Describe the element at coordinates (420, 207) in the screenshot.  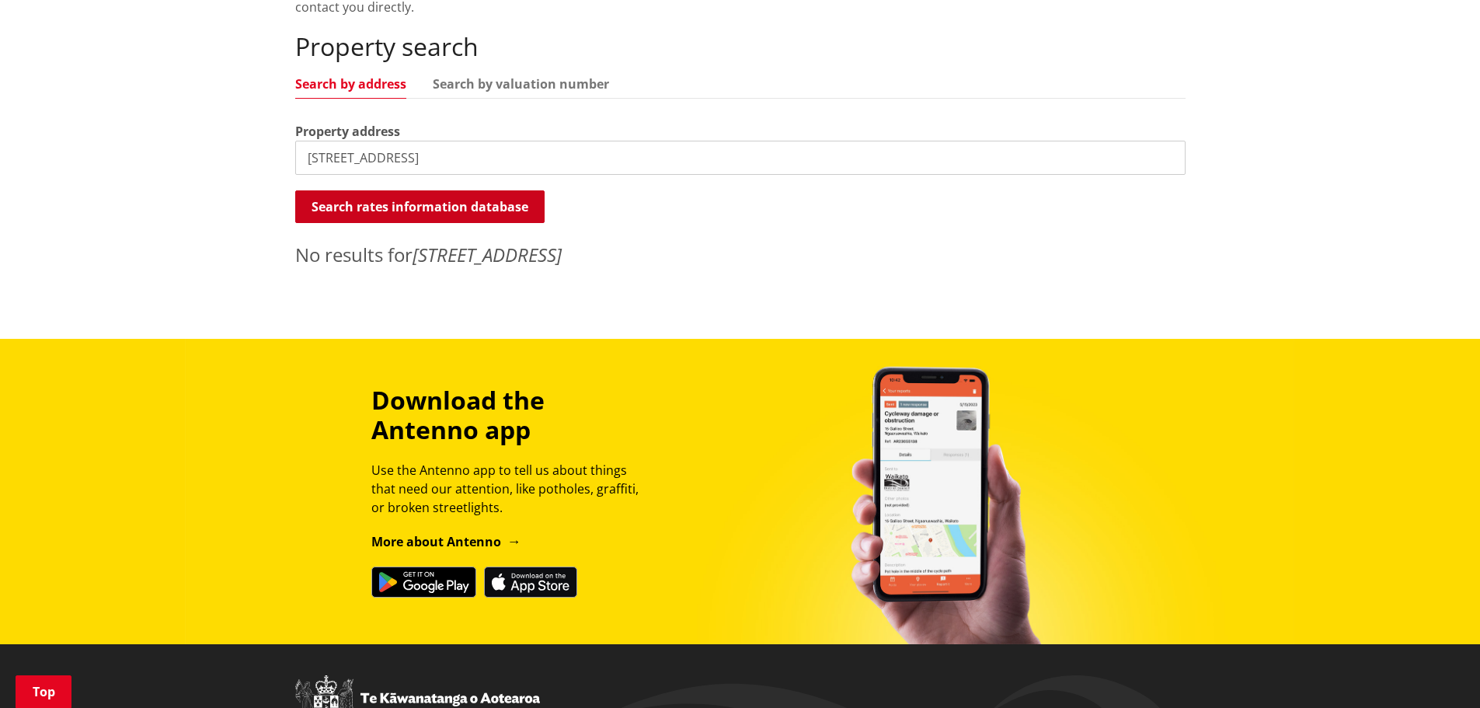
I see `button: Search rates information database` at that location.